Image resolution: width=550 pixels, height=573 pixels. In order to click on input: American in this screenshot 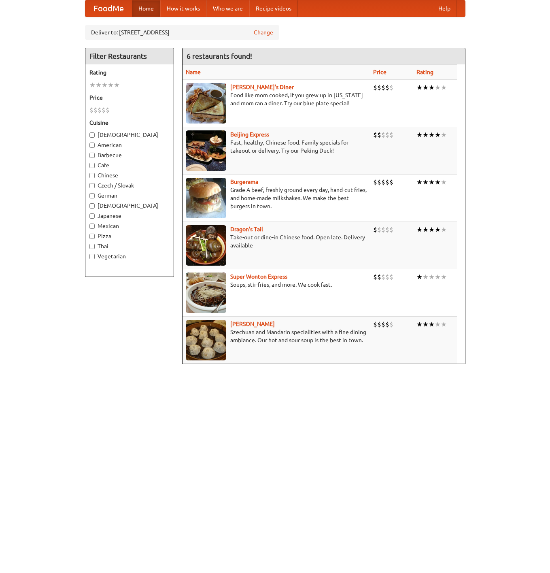, I will do `click(92, 145)`.